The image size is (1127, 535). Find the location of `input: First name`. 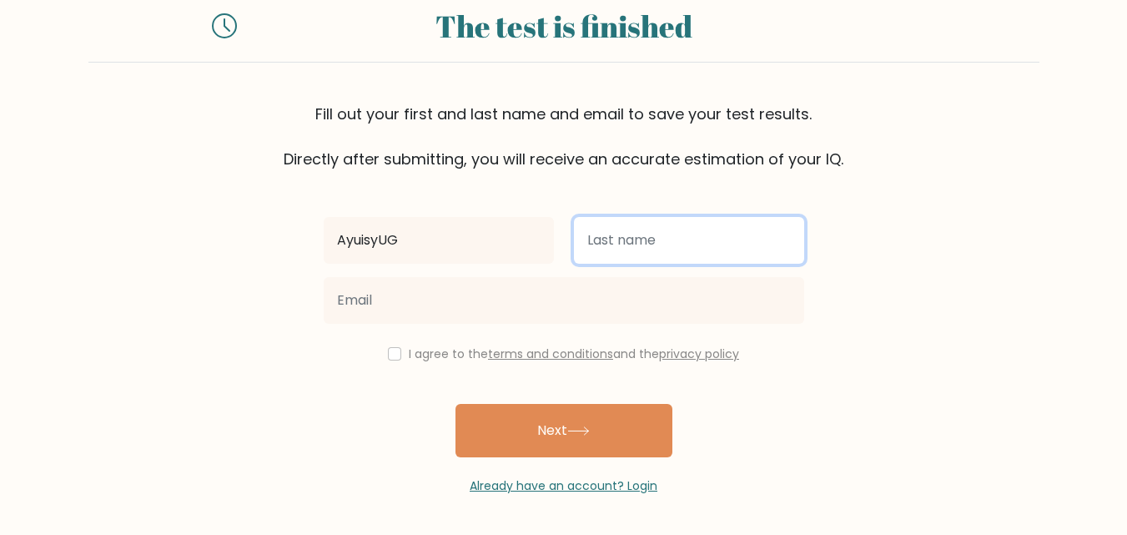

input: First name is located at coordinates (439, 240).